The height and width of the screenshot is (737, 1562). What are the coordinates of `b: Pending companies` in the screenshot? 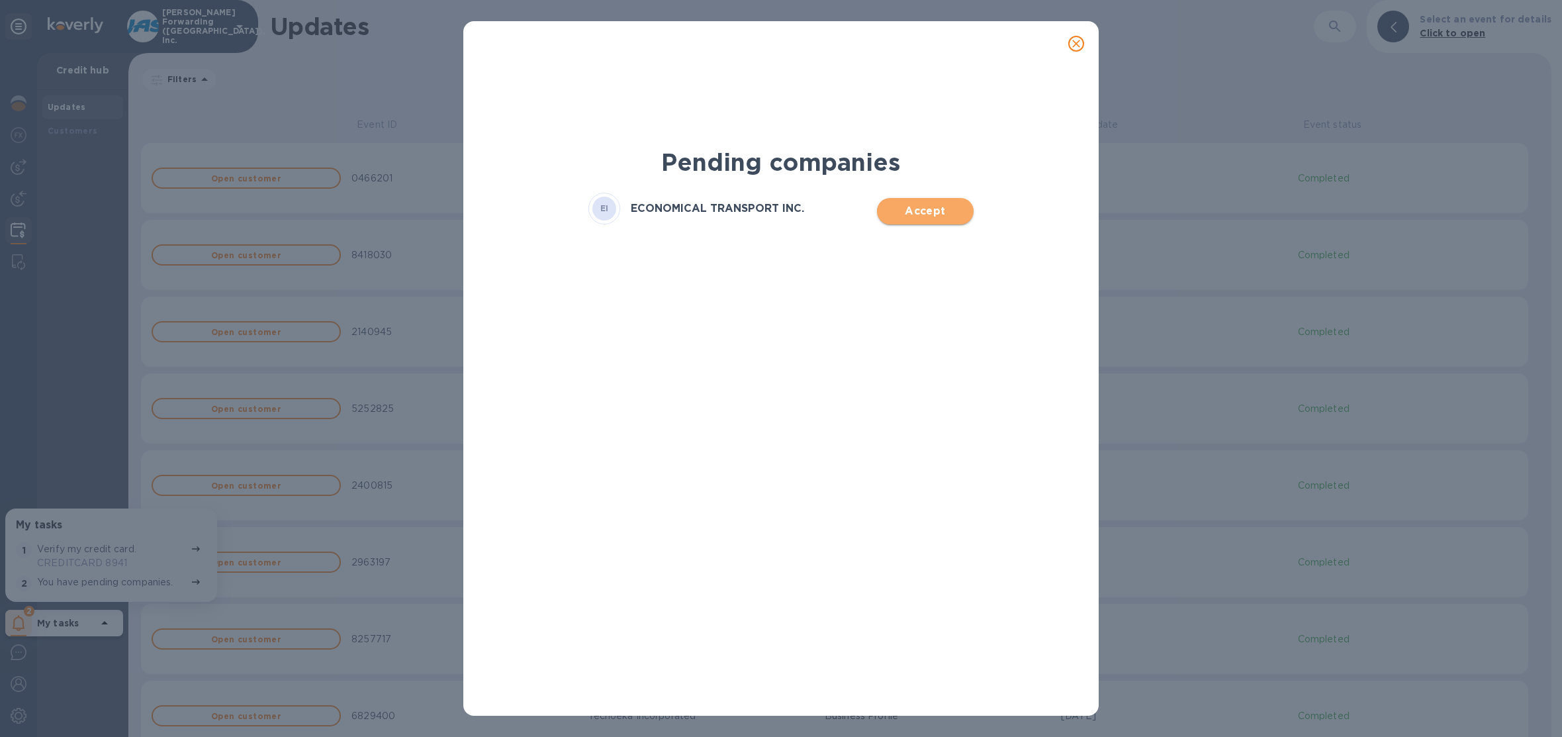 It's located at (781, 162).